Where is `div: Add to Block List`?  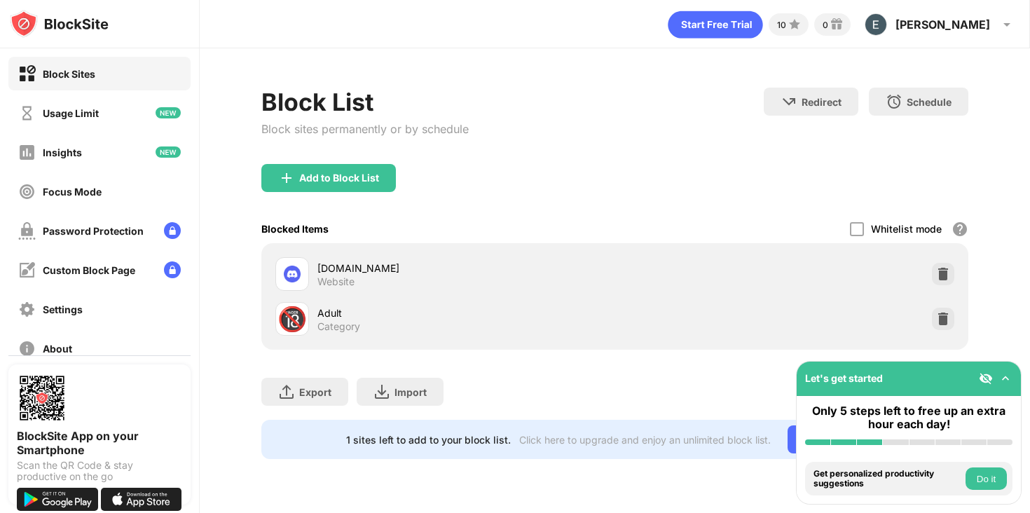
div: Add to Block List is located at coordinates (339, 178).